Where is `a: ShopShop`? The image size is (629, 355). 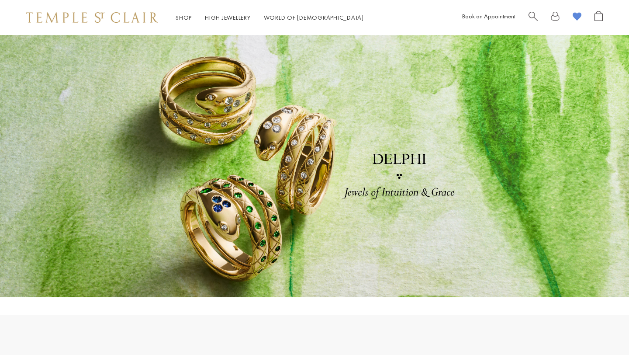 a: ShopShop is located at coordinates (184, 17).